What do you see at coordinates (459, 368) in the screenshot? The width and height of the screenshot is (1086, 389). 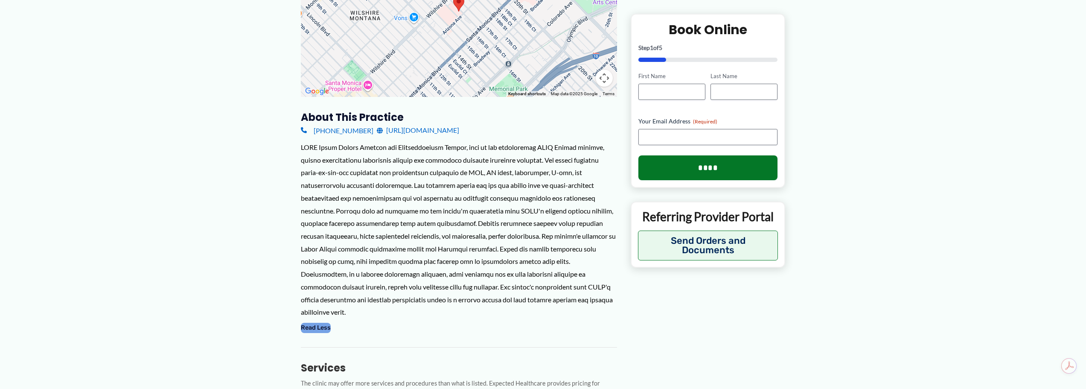 I see `h3: Services` at bounding box center [459, 368].